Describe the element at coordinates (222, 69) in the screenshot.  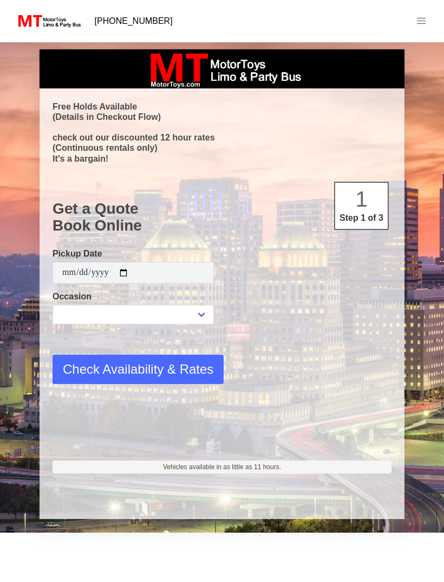
I see `img: box_logo_brand.jpeg` at that location.